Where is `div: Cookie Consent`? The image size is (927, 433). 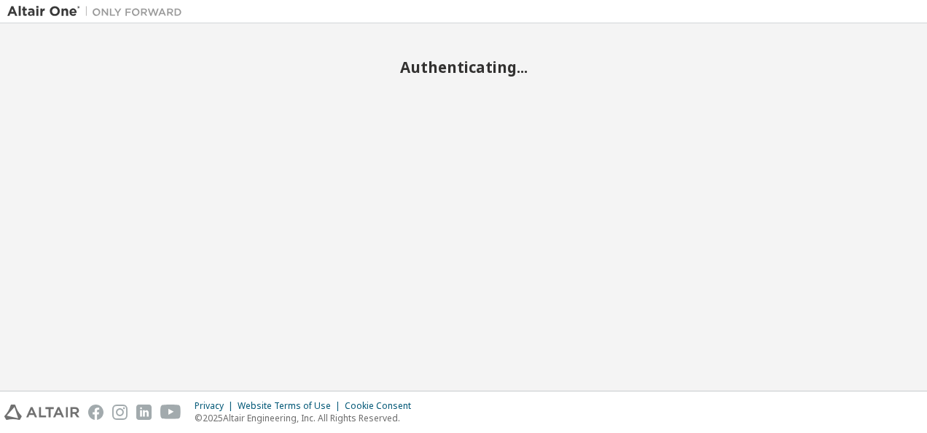 div: Cookie Consent is located at coordinates (382, 406).